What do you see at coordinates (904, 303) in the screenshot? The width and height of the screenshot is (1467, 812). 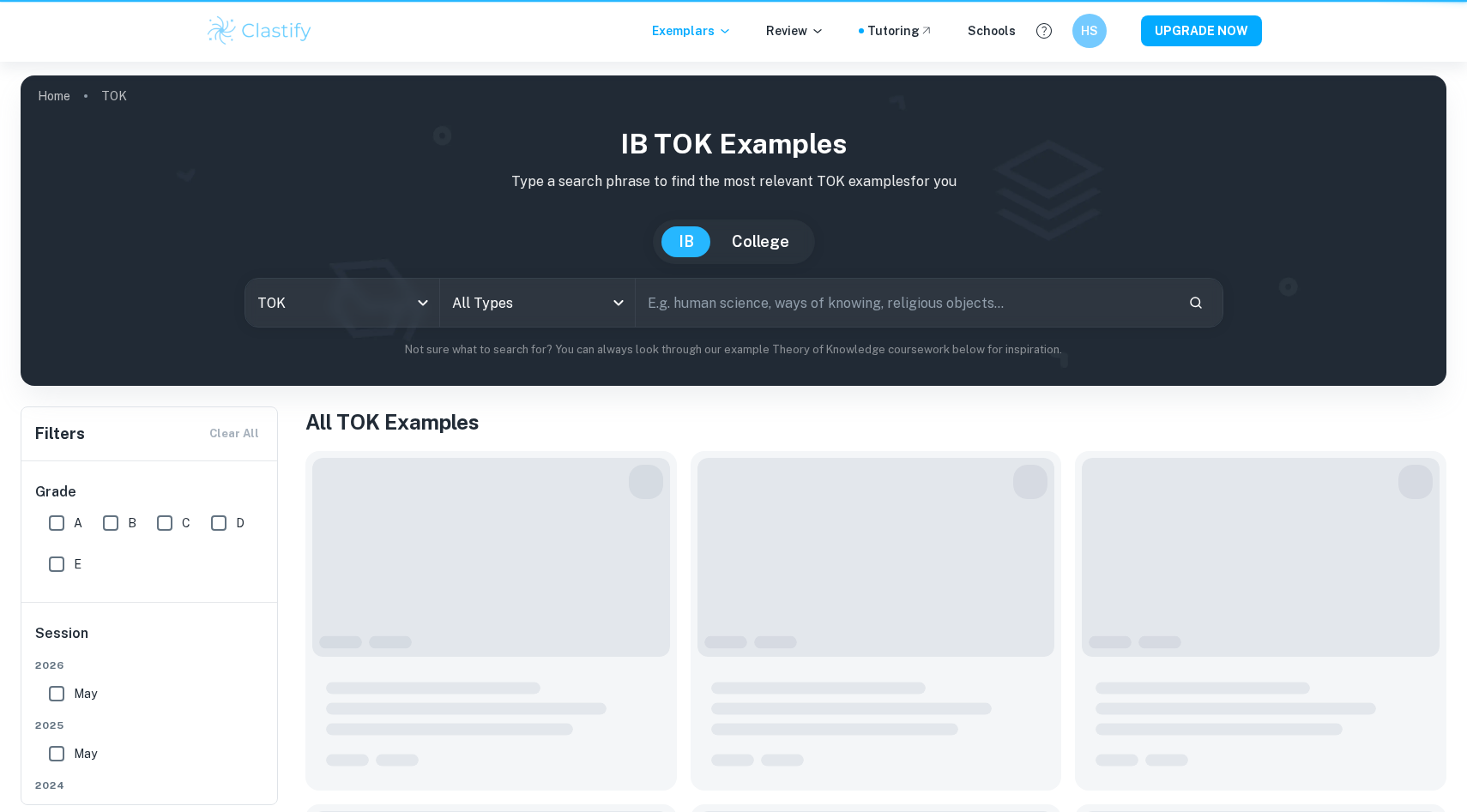 I see `input: E.g. human science, ways of knowing, religious objects...` at bounding box center [904, 303].